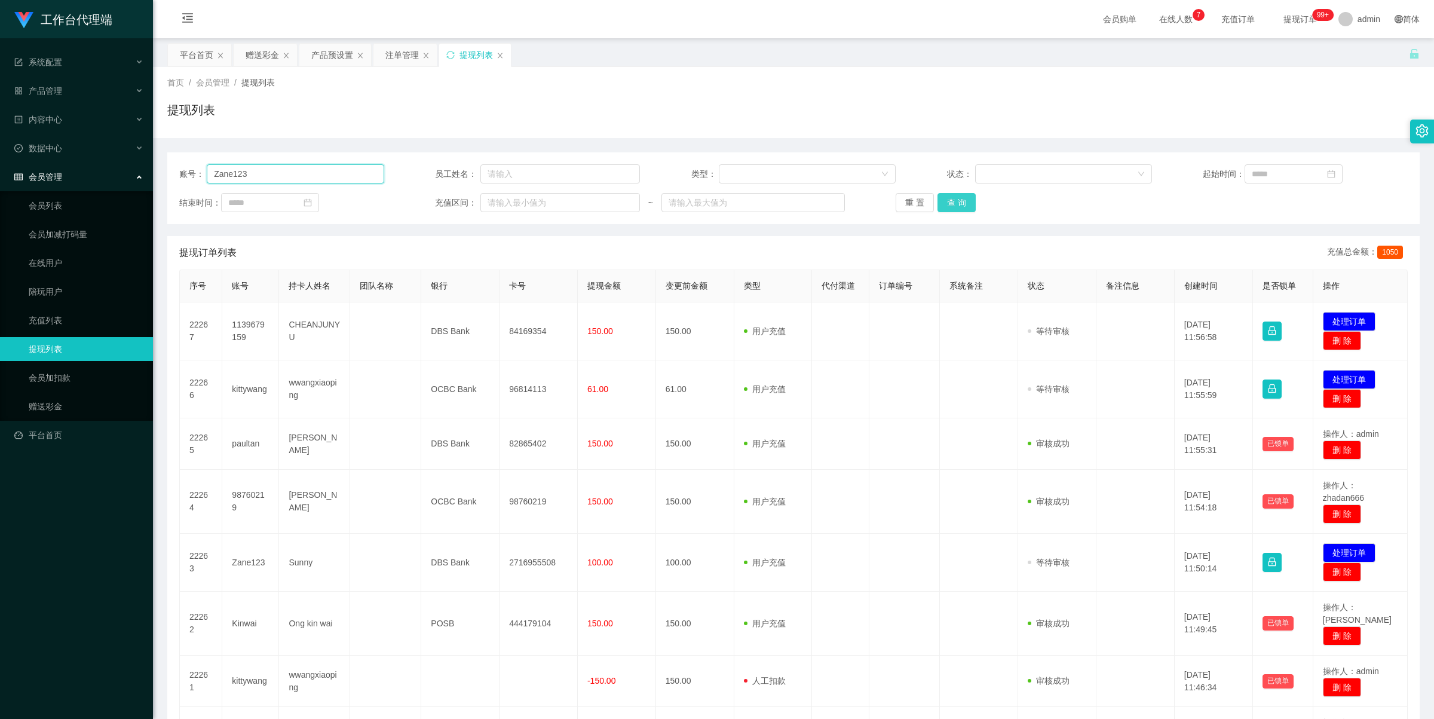 The height and width of the screenshot is (719, 1434). What do you see at coordinates (560, 174) in the screenshot?
I see `input: 请输入` at bounding box center [560, 174].